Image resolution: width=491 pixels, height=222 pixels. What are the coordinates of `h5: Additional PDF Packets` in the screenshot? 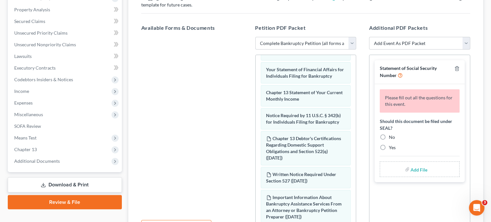 It's located at (419, 28).